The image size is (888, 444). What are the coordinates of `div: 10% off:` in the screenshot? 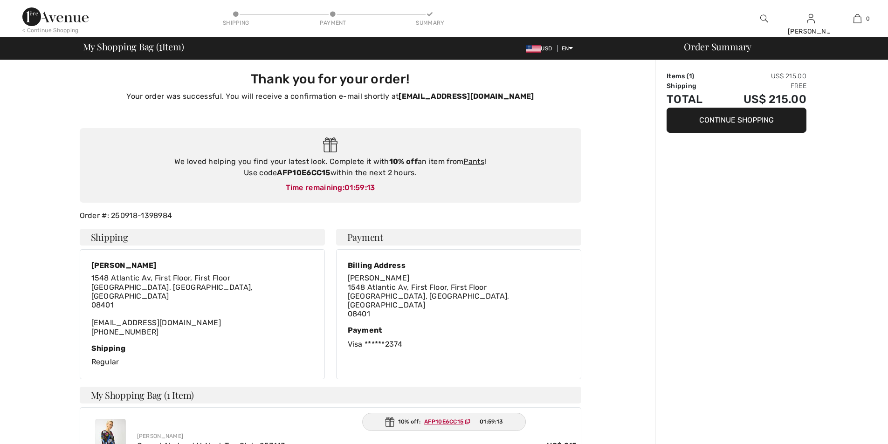 It's located at (444, 422).